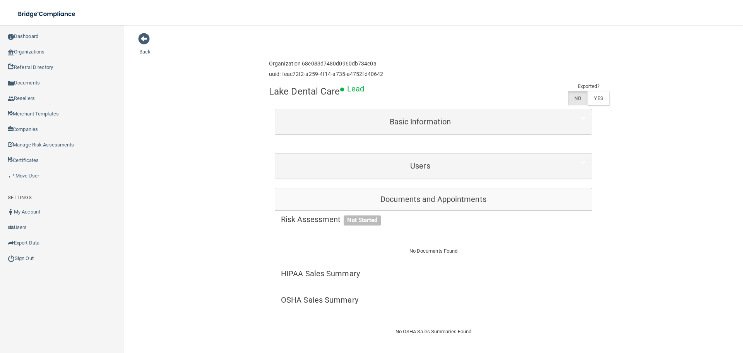  What do you see at coordinates (11, 227) in the screenshot?
I see `img: icon-users.e205127d.png` at bounding box center [11, 227].